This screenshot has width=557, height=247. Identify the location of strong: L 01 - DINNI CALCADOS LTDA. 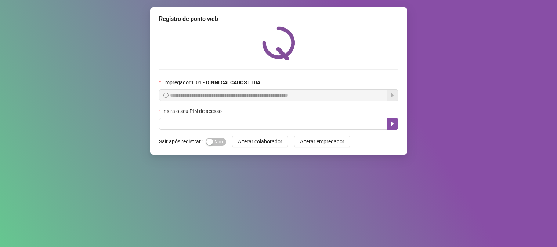
(226, 83).